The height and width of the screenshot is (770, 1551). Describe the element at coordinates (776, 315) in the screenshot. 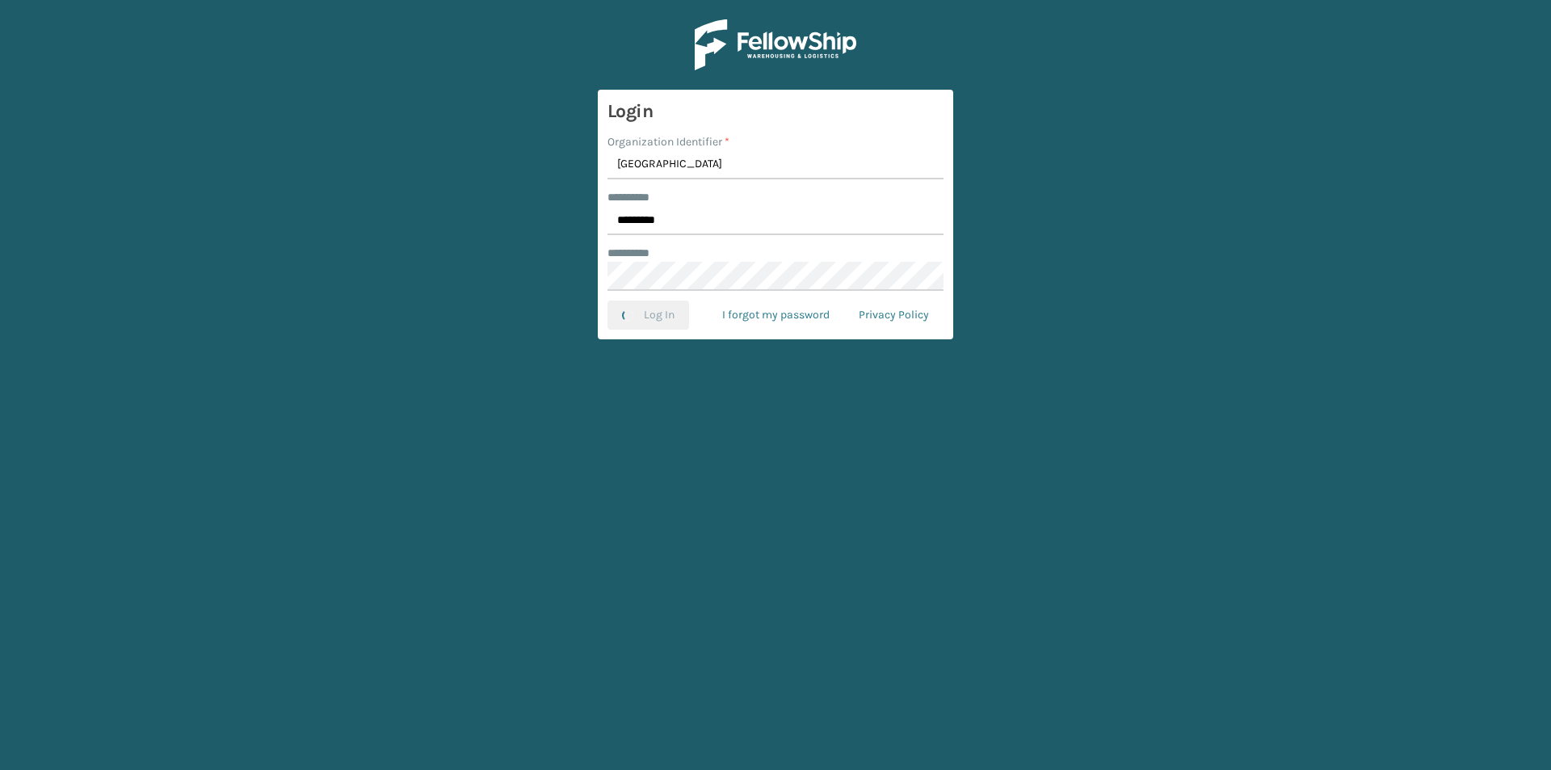

I see `a: I forgot my password` at that location.